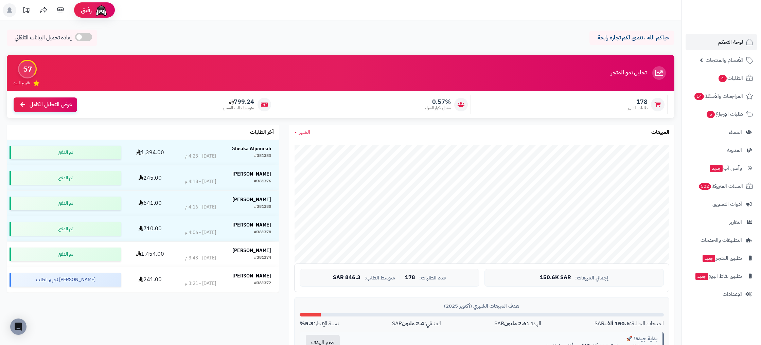 The image size is (761, 345). What do you see at coordinates (263, 182) in the screenshot?
I see `div: #381376` at bounding box center [263, 182].